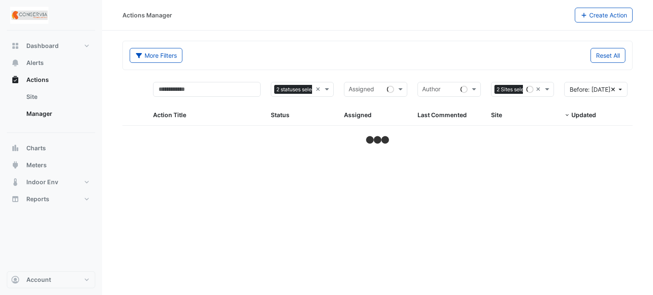 The image size is (653, 295). What do you see at coordinates (51, 46) in the screenshot?
I see `button: Dashboard` at bounding box center [51, 46].